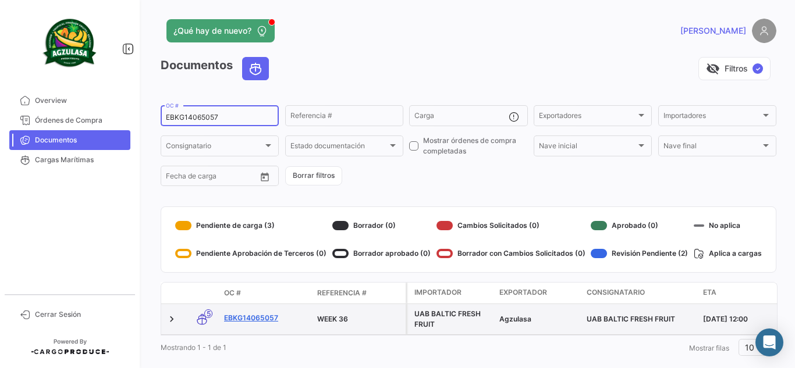 The image size is (795, 368). I want to click on span: Importadores, so click(712, 118).